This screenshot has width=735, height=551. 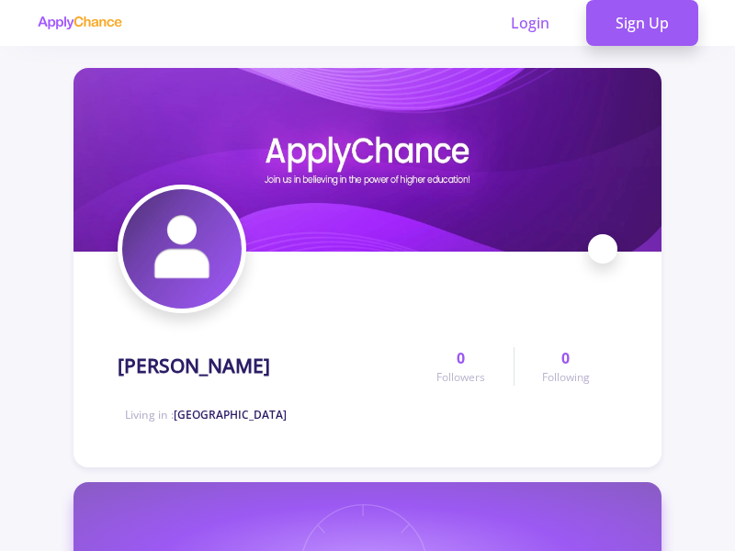 I want to click on a: 0Followers, so click(x=460, y=366).